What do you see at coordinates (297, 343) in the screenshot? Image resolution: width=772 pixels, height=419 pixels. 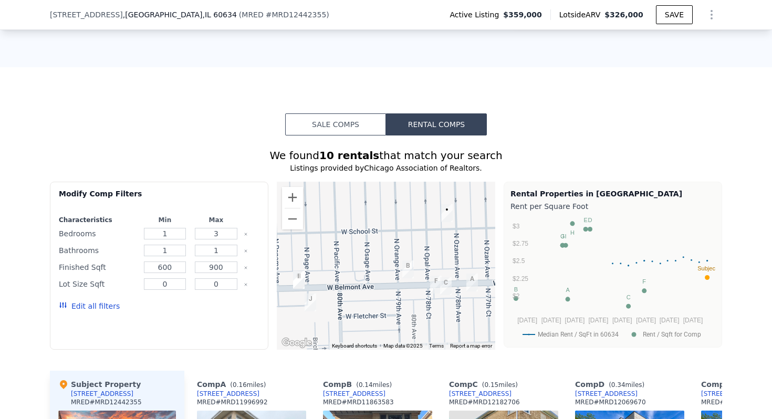 I see `img: Google` at bounding box center [297, 343].